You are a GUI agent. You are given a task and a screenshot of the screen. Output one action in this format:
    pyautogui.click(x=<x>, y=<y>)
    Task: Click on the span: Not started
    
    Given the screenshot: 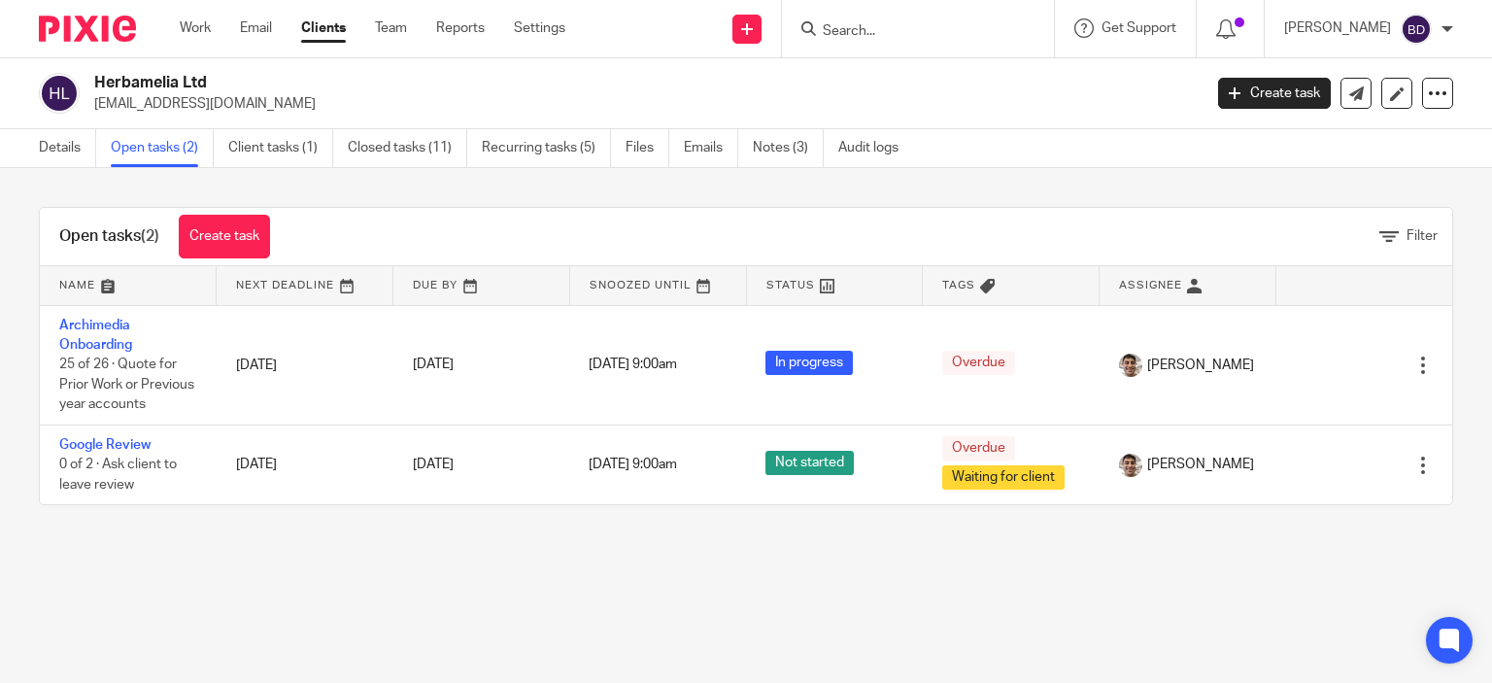 What is the action you would take?
    pyautogui.click(x=809, y=462)
    